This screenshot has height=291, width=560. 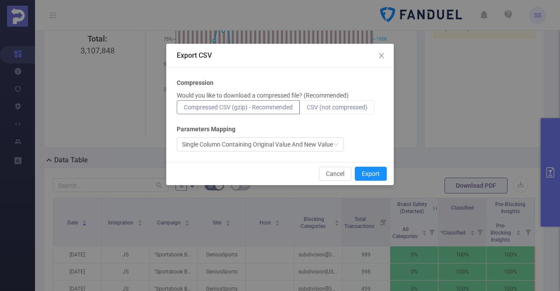 What do you see at coordinates (370, 174) in the screenshot?
I see `button: Export` at bounding box center [370, 174].